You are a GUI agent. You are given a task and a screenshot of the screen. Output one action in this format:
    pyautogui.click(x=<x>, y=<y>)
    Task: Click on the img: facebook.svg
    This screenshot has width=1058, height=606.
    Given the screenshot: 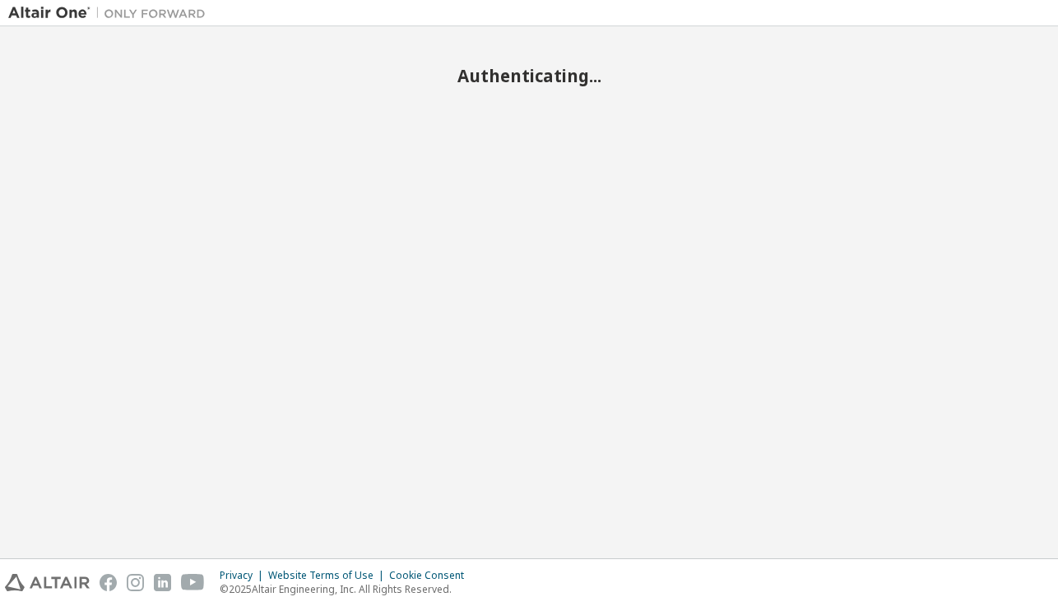 What is the action you would take?
    pyautogui.click(x=108, y=583)
    